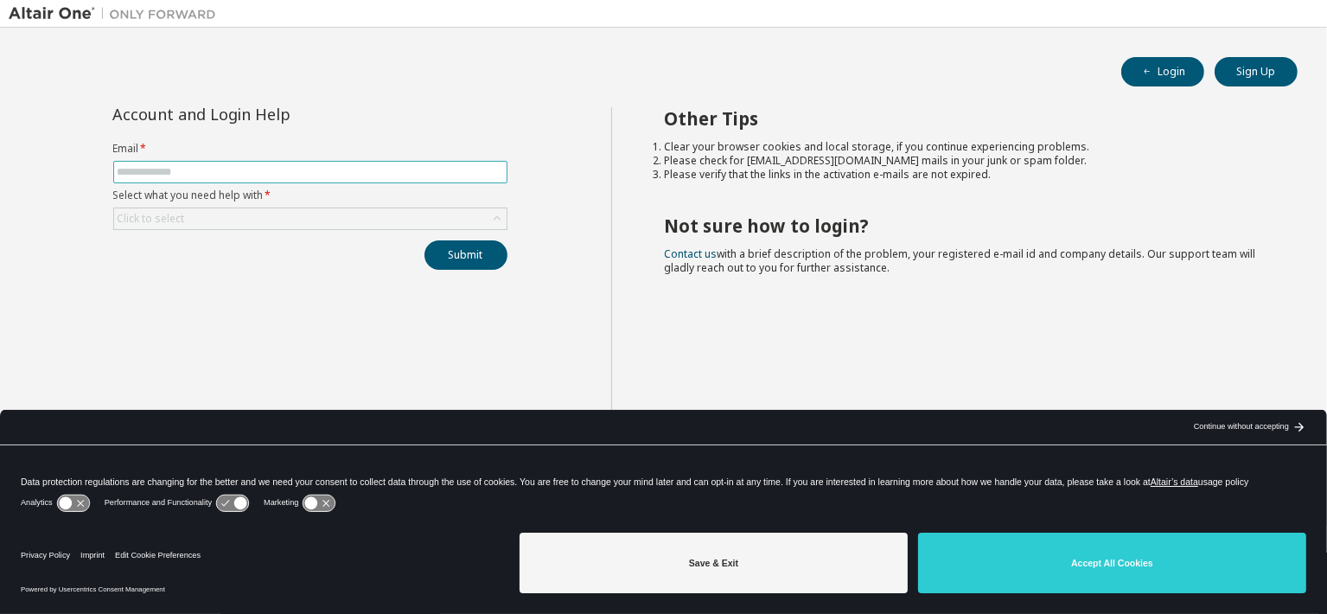 The image size is (1327, 614). What do you see at coordinates (965, 175) in the screenshot?
I see `li: Please verify that the links in the activation e-mails are not expired.` at bounding box center [965, 175].